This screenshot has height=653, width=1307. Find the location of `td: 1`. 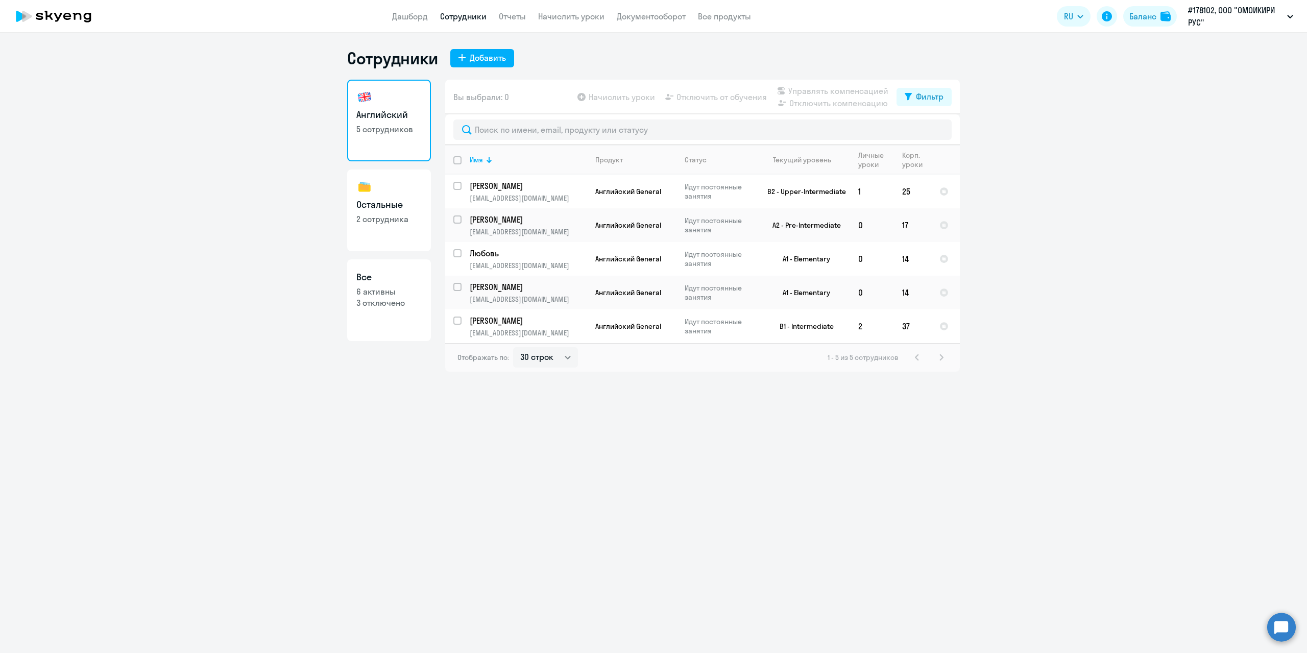

td: 1 is located at coordinates (872, 192).